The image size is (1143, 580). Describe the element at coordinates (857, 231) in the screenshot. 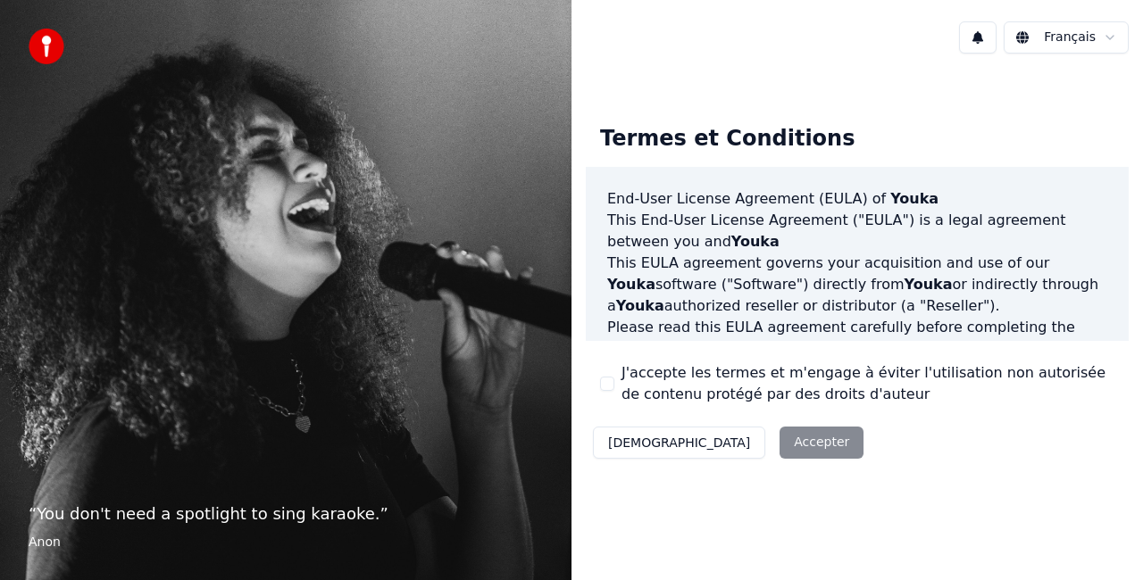

I see `p: This End-User License Agreement ("EULA") is a legal agreement between you and` at that location.